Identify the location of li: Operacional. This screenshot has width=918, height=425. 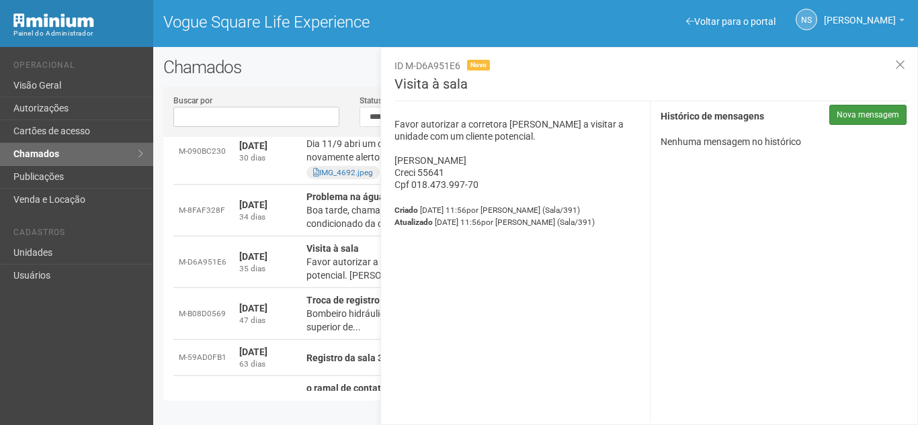
(78, 67).